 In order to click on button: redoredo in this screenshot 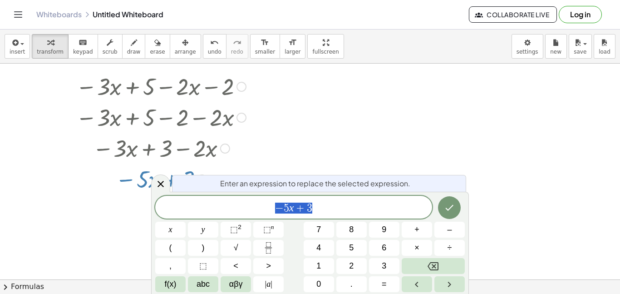, I will do `click(237, 46)`.